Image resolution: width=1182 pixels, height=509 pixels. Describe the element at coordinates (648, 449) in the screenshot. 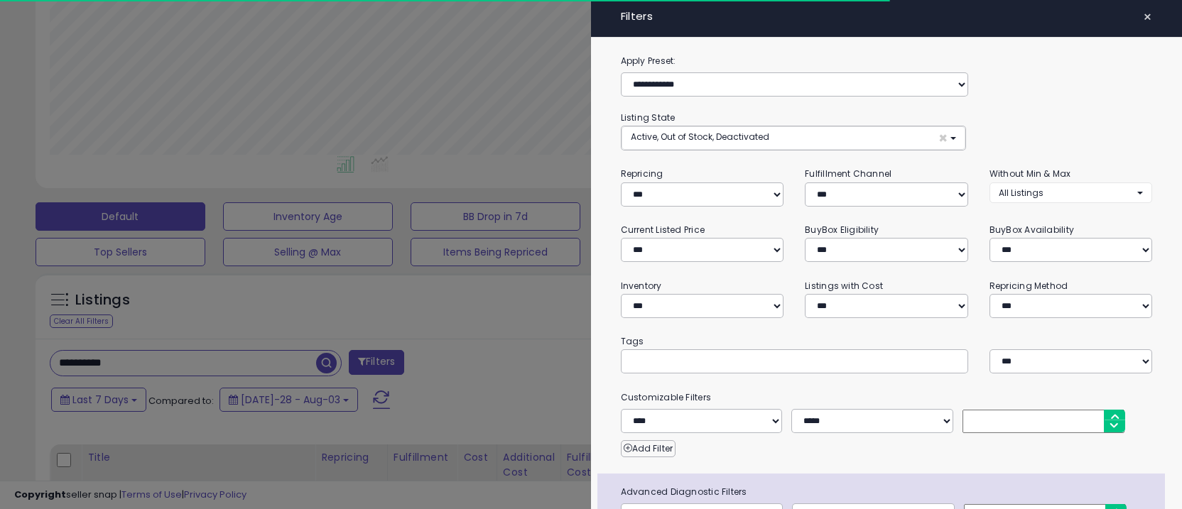

I see `button: Add Filter` at that location.